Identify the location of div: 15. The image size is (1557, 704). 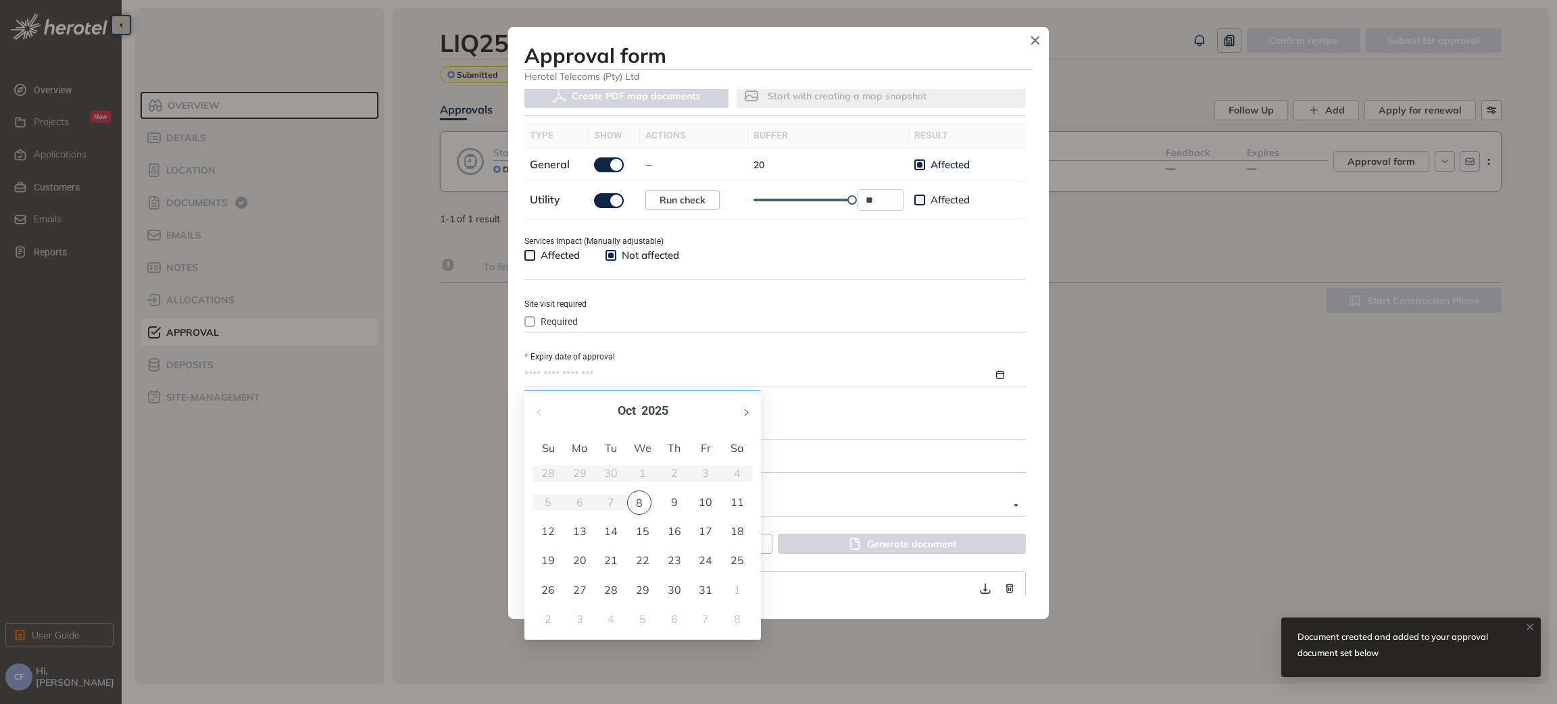
(642, 531).